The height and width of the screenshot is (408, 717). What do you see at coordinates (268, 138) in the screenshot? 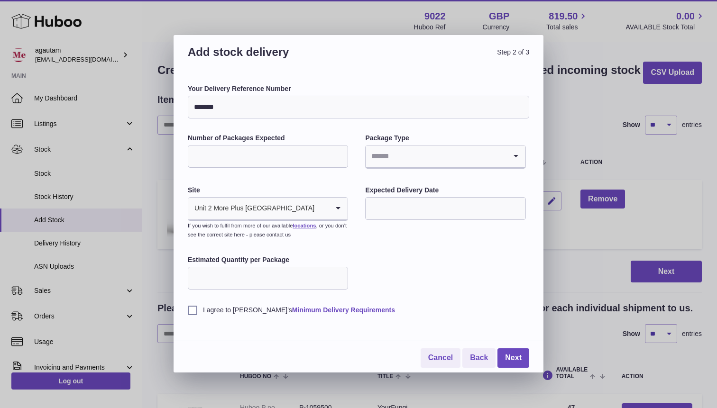
I see `label: Number of Packages Expected` at bounding box center [268, 138].